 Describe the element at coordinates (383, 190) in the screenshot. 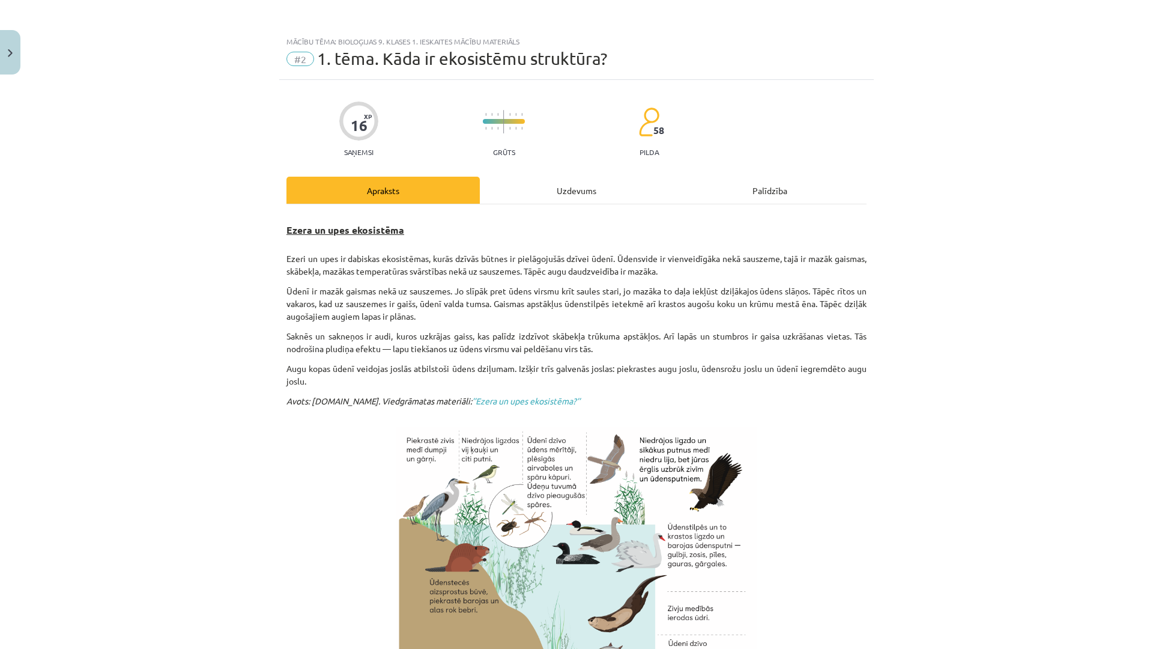

I see `div: Apraksts` at that location.